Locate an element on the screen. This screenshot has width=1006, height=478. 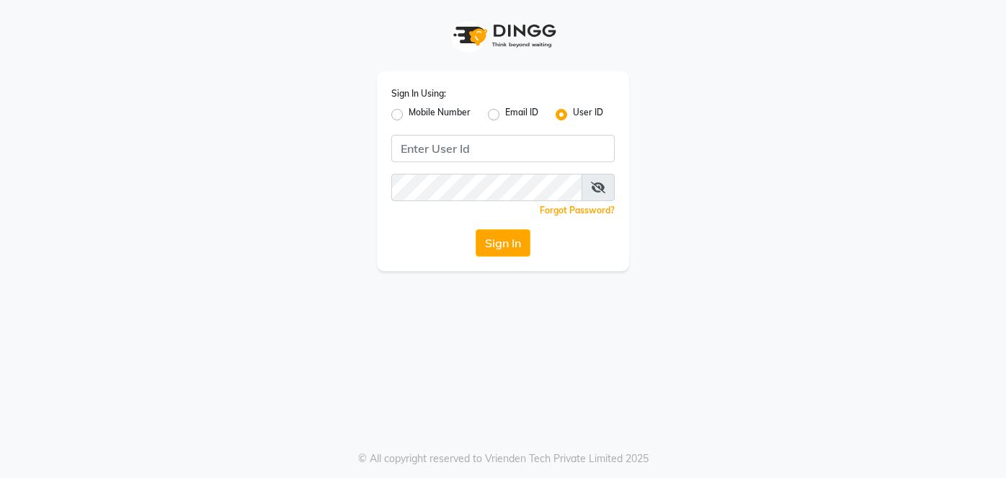
label: Sign In Using: is located at coordinates (419, 94).